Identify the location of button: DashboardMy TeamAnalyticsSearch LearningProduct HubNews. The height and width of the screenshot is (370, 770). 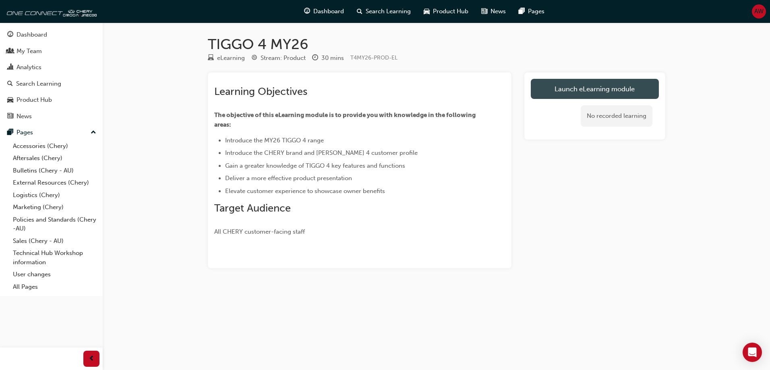
(51, 75).